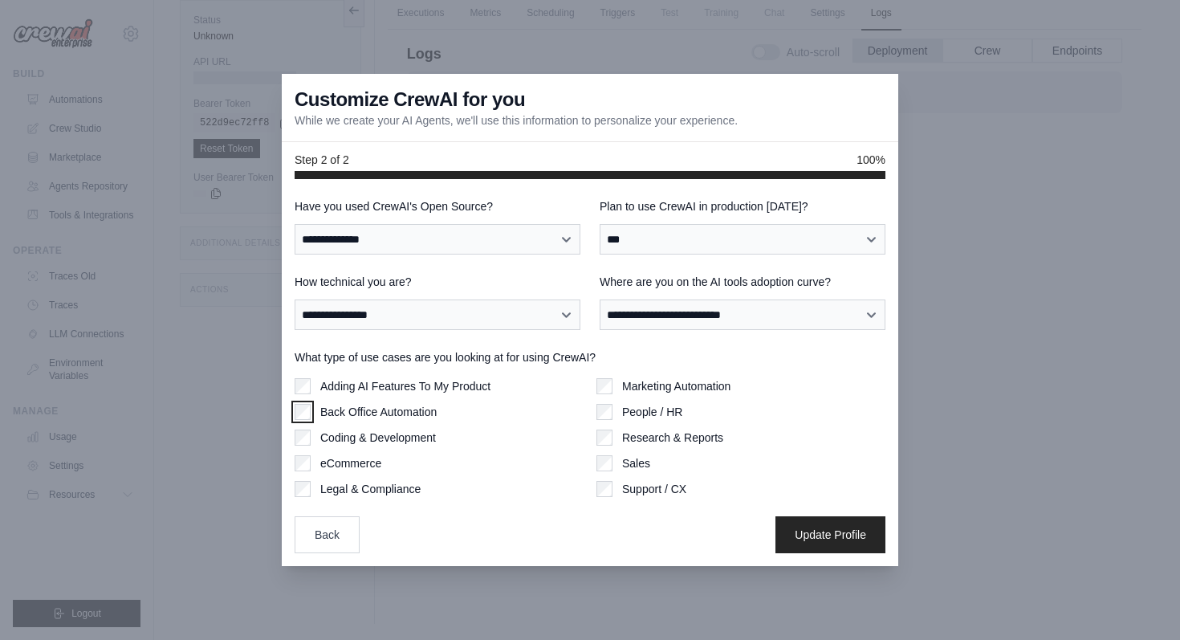 This screenshot has height=640, width=1180. What do you see at coordinates (636, 463) in the screenshot?
I see `label: Sales` at bounding box center [636, 463].